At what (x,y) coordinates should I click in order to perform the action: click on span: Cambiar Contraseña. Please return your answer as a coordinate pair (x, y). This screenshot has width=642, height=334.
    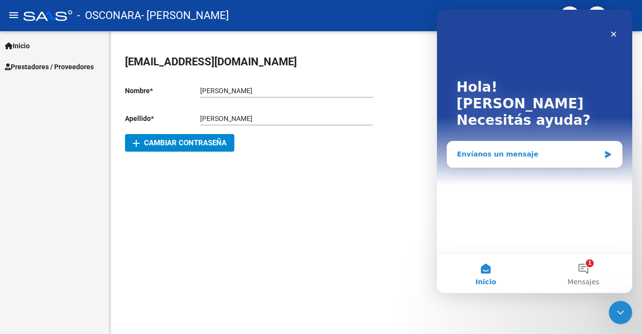
    Looking at the image, I should click on (180, 143).